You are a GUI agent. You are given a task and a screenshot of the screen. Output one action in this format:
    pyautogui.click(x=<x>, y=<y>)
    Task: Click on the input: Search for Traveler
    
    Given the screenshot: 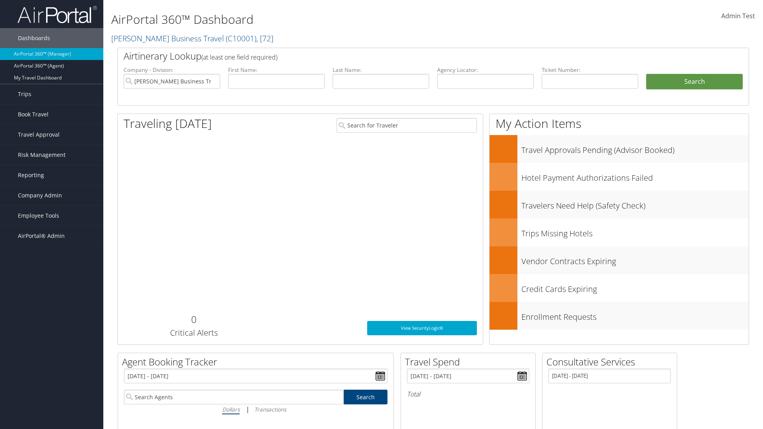 What is the action you would take?
    pyautogui.click(x=407, y=125)
    